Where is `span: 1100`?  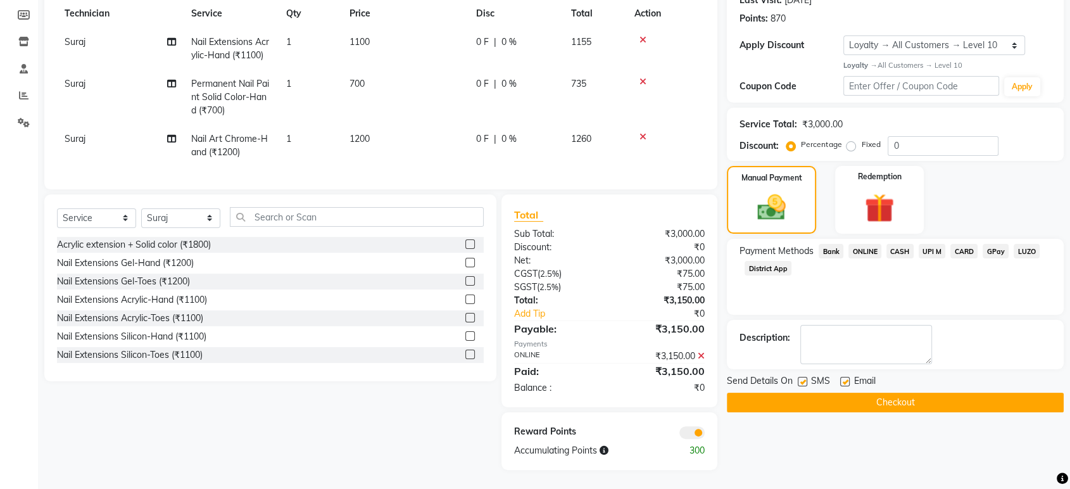 span: 1100 is located at coordinates (360, 42).